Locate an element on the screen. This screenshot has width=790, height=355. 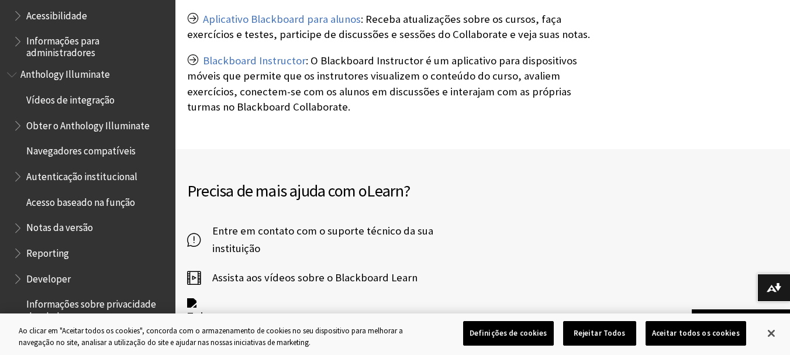
nav: Book outline for Anthology Illuminate is located at coordinates (88, 194).